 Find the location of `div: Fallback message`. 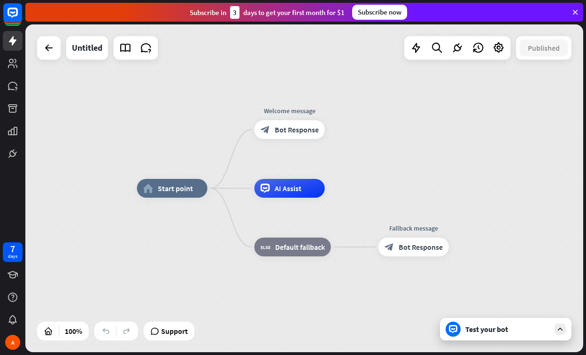

div: Fallback message is located at coordinates (414, 228).